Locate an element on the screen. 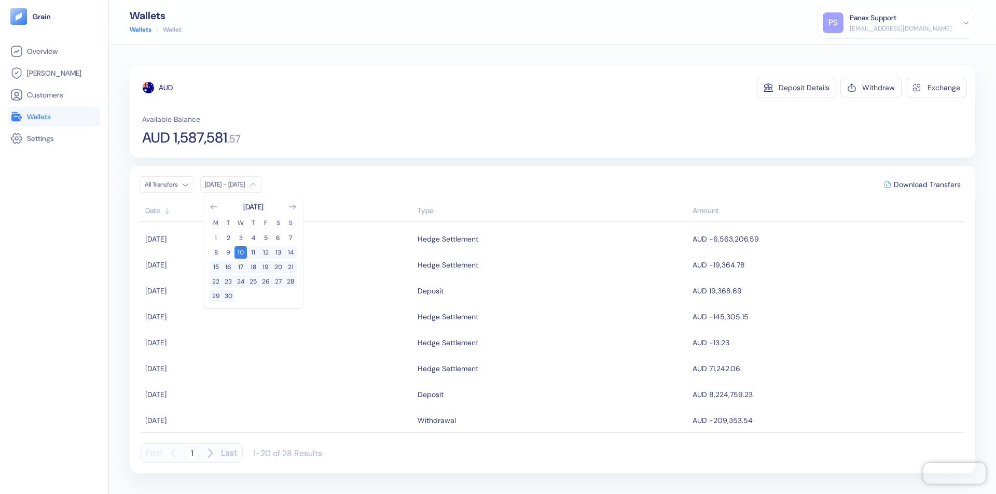  span: AUD -13.23 is located at coordinates (710, 343).